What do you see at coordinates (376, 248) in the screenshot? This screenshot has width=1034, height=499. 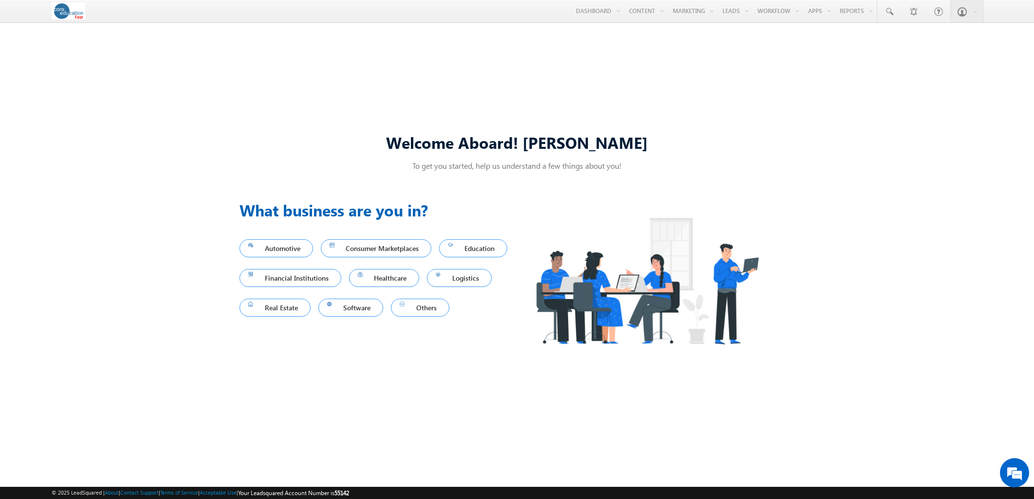 I see `span: Consumer Marketplaces` at bounding box center [376, 248].